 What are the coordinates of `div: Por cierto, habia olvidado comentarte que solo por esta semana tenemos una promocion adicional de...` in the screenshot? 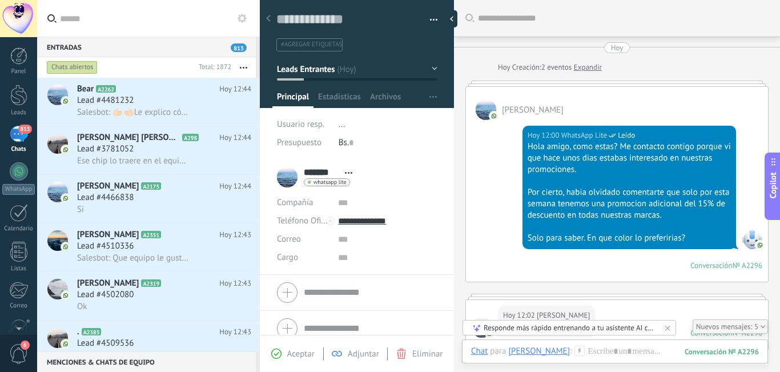 It's located at (629, 204).